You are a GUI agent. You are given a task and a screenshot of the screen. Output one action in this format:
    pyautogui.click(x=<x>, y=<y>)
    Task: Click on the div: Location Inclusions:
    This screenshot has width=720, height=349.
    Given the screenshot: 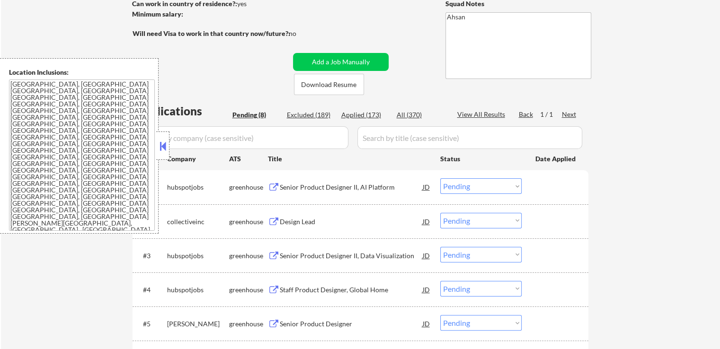 What is the action you would take?
    pyautogui.click(x=82, y=72)
    